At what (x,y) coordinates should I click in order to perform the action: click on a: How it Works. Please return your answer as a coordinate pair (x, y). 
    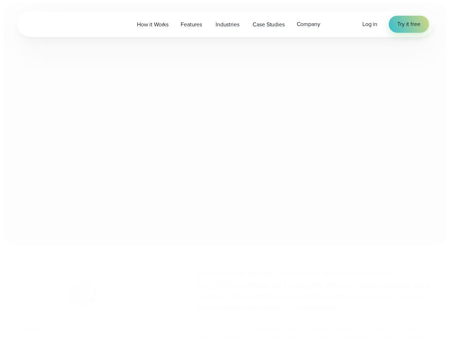
    Looking at the image, I should click on (153, 24).